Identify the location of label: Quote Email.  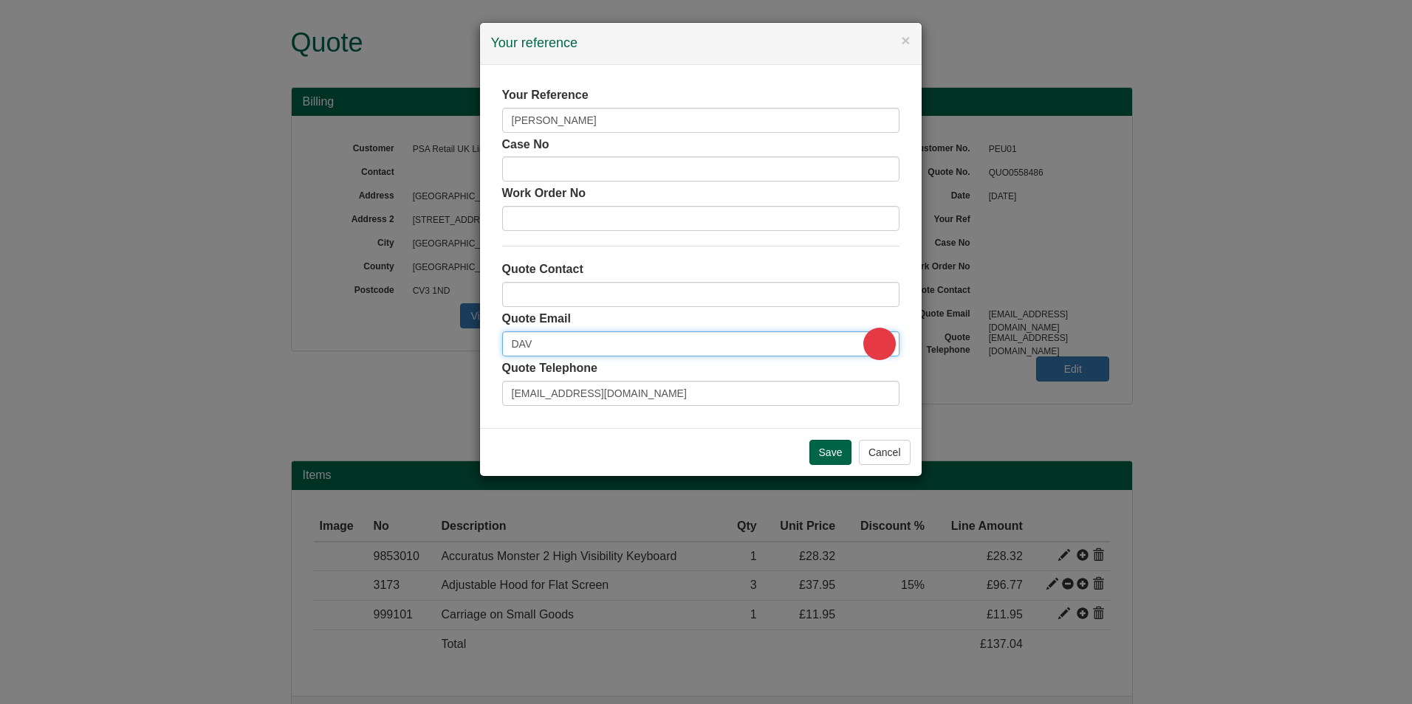
(536, 319).